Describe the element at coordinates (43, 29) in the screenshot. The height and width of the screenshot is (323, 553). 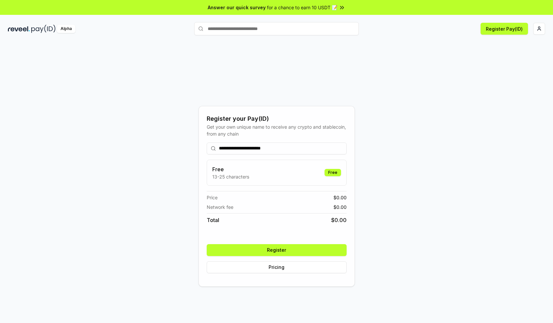
I see `img: pay_id` at that location.